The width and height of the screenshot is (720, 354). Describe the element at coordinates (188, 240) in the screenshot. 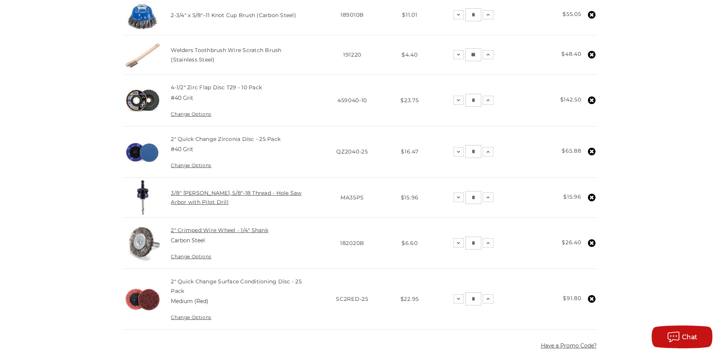

I see `dd: Carbon Steel` at that location.